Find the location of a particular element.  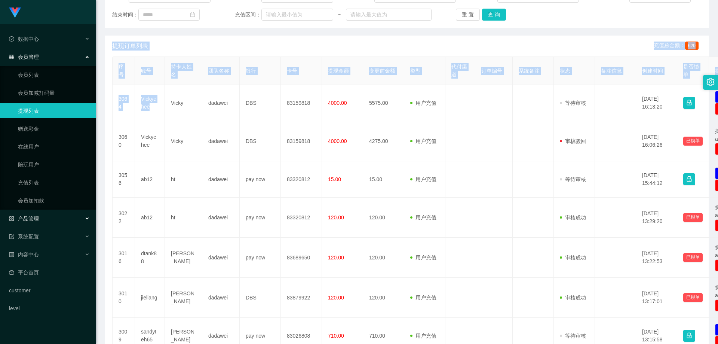

a: level is located at coordinates (49, 308).